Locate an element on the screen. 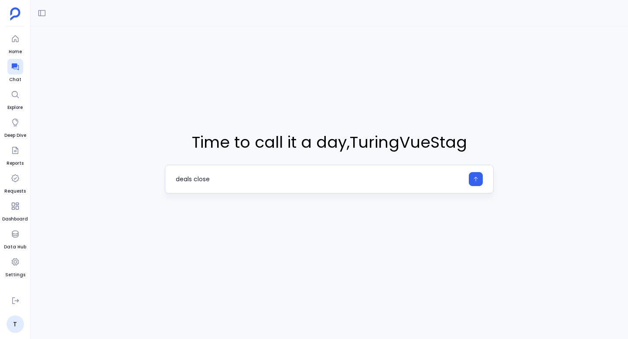 The image size is (628, 339). span: Requests is located at coordinates (15, 191).